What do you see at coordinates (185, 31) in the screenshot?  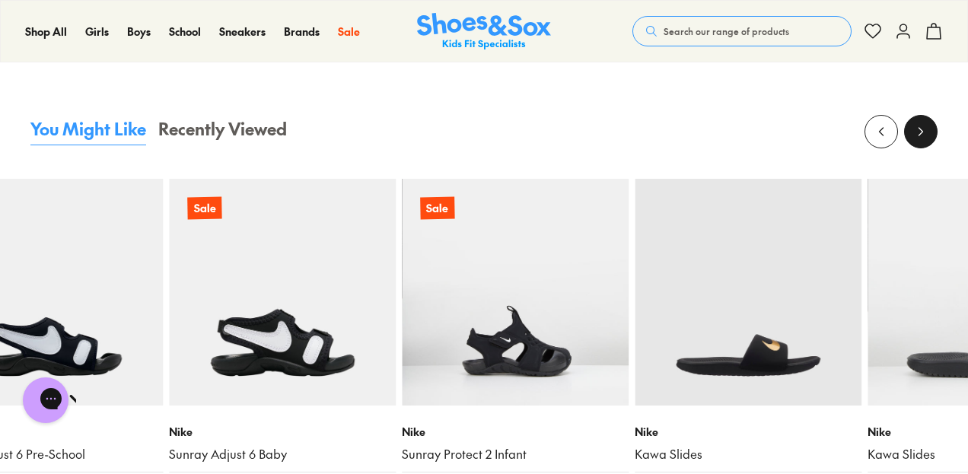 I see `a: School` at bounding box center [185, 31].